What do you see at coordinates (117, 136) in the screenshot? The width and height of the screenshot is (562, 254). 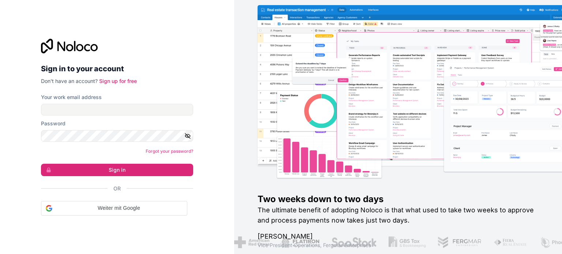 I see `input: Password` at bounding box center [117, 136].